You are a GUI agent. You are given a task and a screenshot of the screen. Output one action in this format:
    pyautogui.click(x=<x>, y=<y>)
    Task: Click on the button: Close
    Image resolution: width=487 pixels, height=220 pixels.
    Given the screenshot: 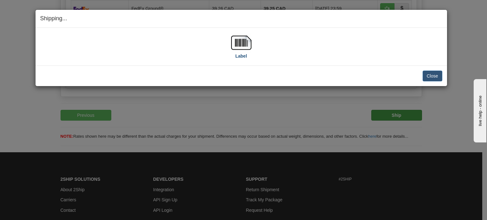 What is the action you would take?
    pyautogui.click(x=432, y=76)
    